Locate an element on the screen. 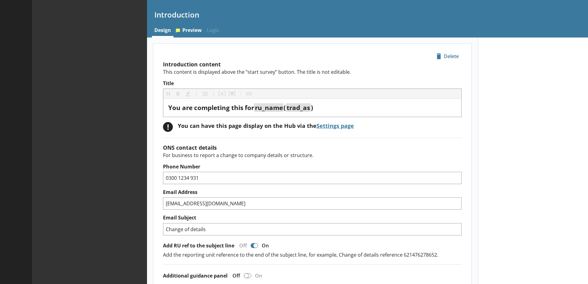 The width and height of the screenshot is (588, 284). h2: Introduction content is located at coordinates (312, 64).